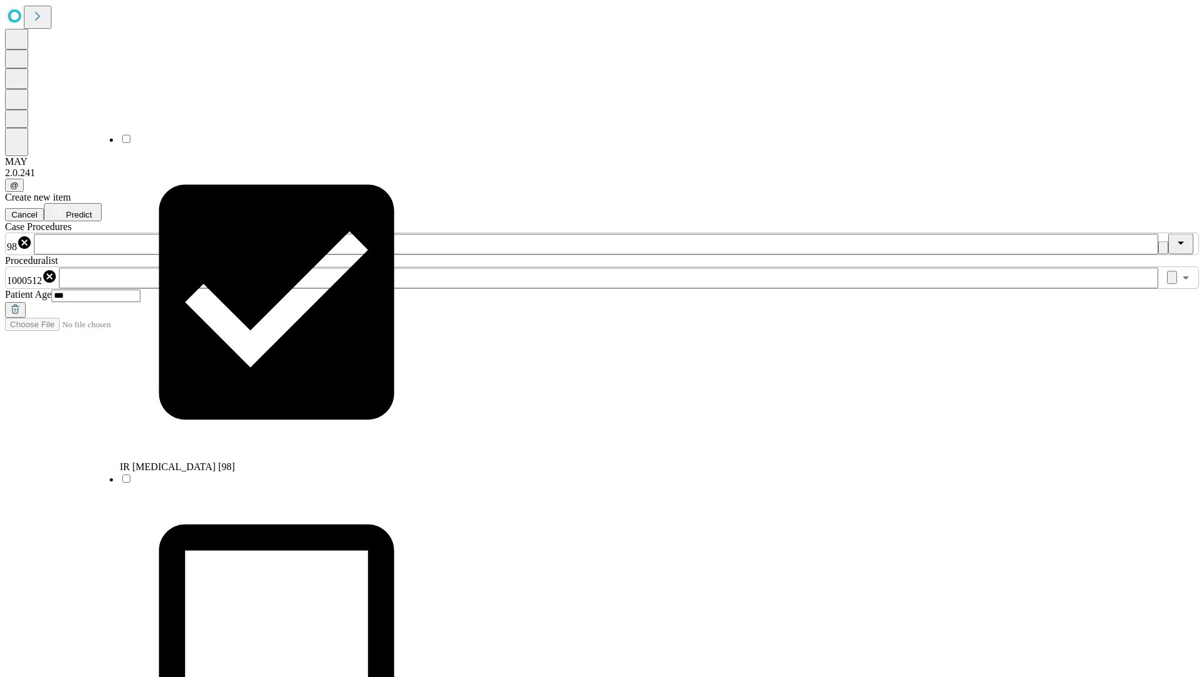 This screenshot has width=1204, height=677. Describe the element at coordinates (38, 226) in the screenshot. I see `span: Scheduled Procedure` at that location.